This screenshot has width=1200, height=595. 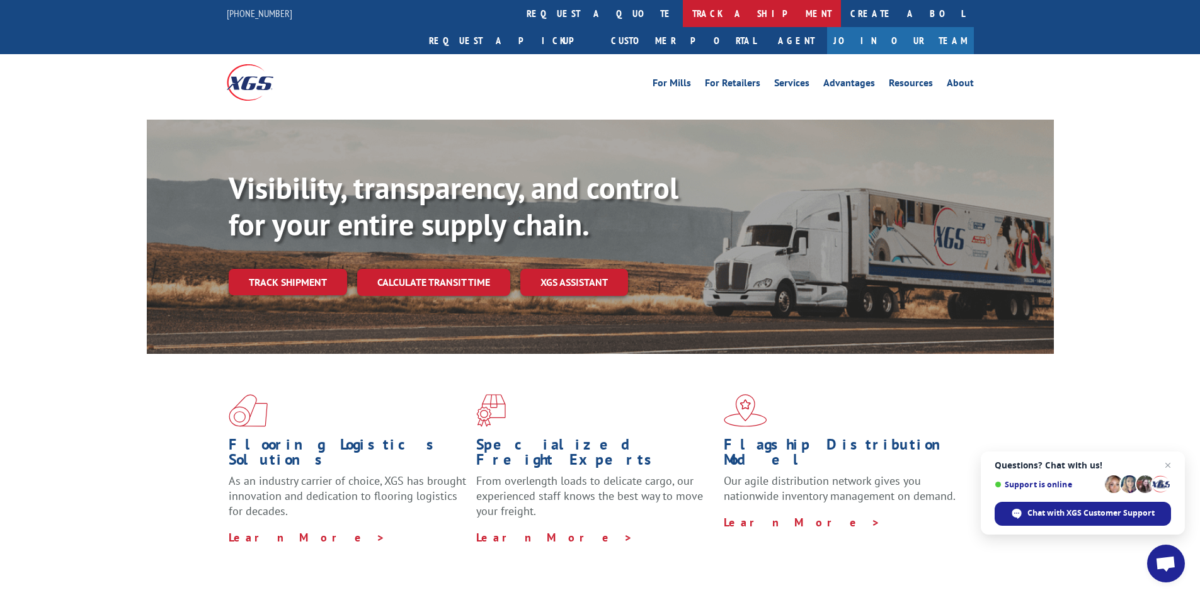 I want to click on a: Agent, so click(x=796, y=40).